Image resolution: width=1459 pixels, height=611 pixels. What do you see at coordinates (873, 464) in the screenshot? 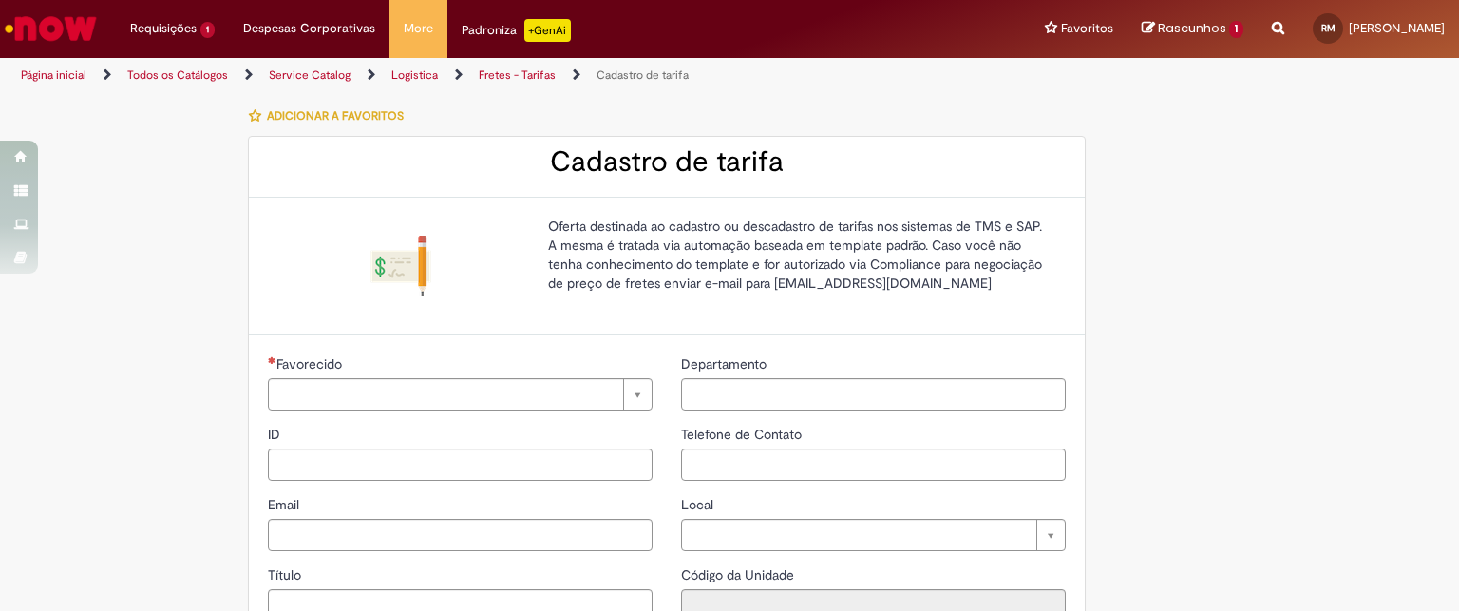
I see `input: Telefone de Contato` at bounding box center [873, 464].